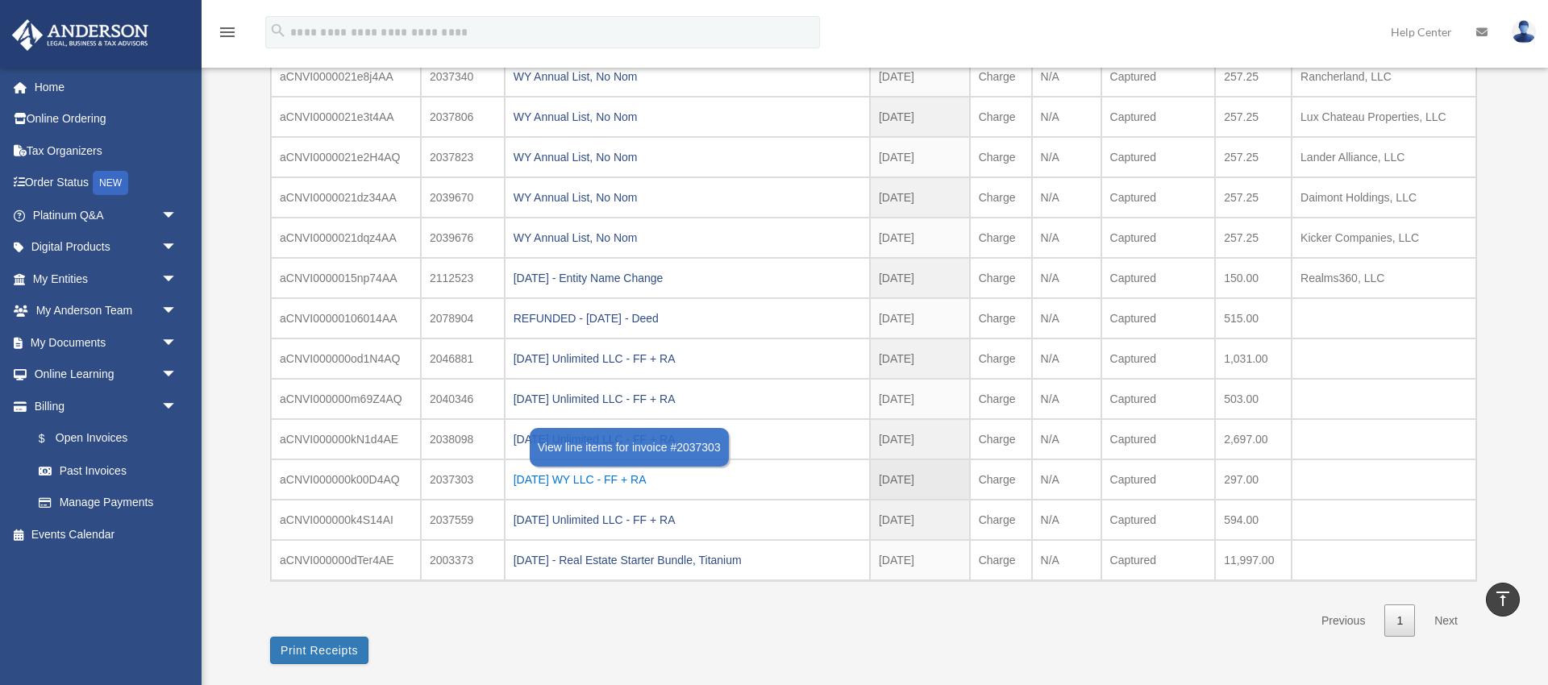 This screenshot has height=685, width=1548. I want to click on td: 2037806, so click(463, 117).